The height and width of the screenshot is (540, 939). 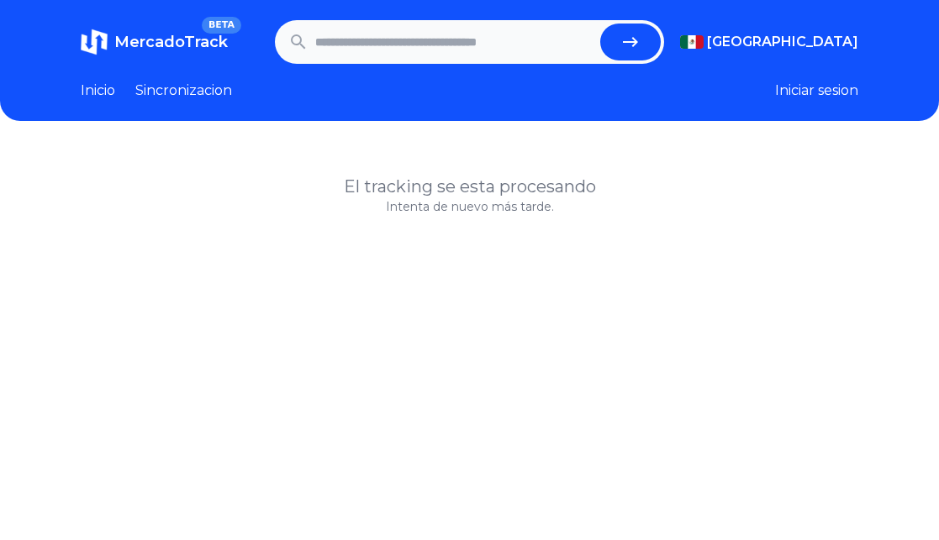 I want to click on a: Sincronizacion, so click(x=183, y=91).